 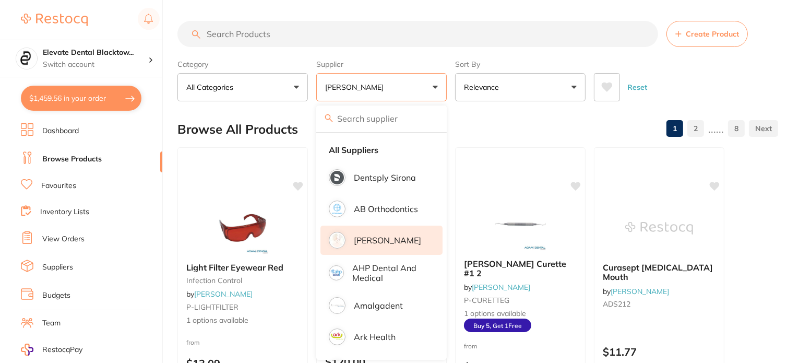 What do you see at coordinates (27, 349) in the screenshot?
I see `img: RestocqPay` at bounding box center [27, 349].